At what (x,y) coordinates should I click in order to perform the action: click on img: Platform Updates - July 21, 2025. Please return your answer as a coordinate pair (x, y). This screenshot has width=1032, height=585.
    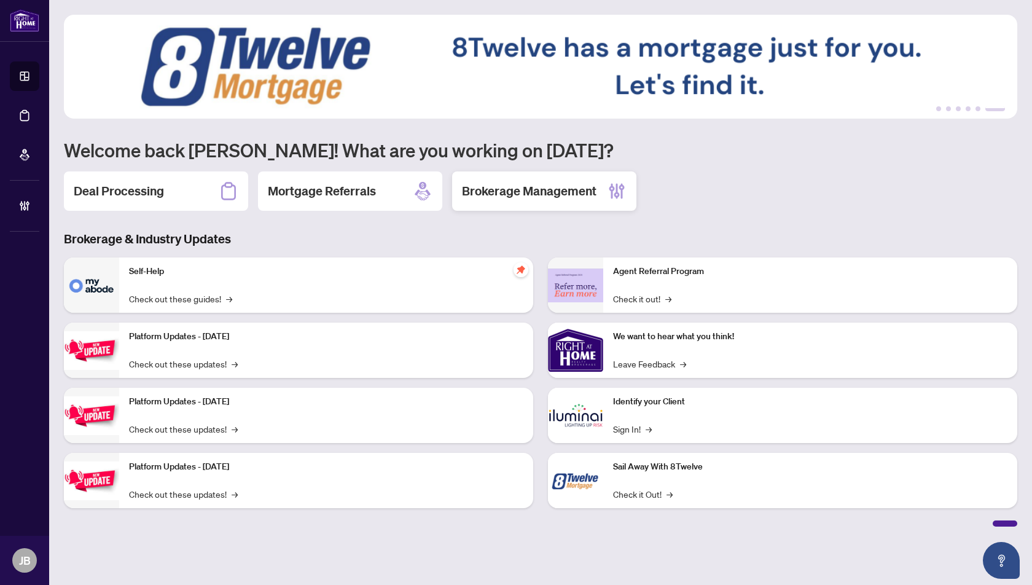
    Looking at the image, I should click on (92, 350).